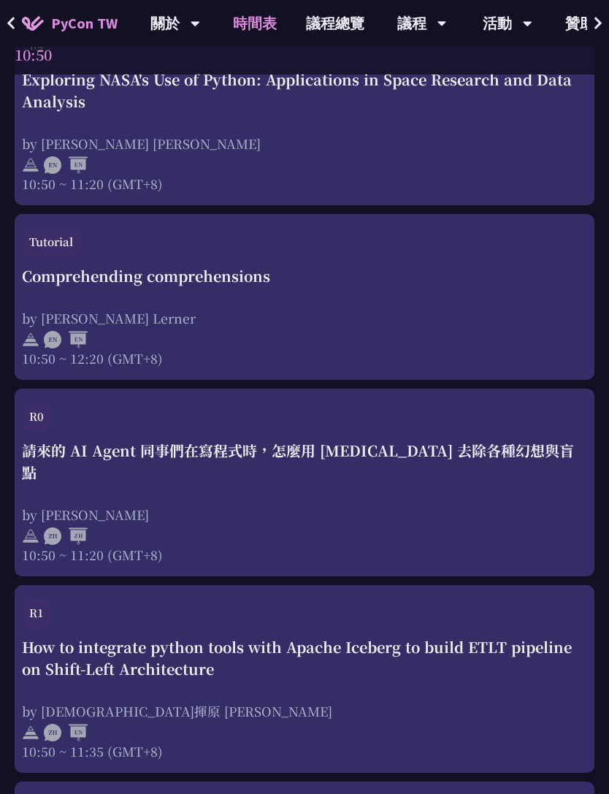 The width and height of the screenshot is (609, 794). I want to click on div: How to integrate python tools with Apache Iceberg to build ETLT pipeline on Shift-Left Architecture, so click(304, 658).